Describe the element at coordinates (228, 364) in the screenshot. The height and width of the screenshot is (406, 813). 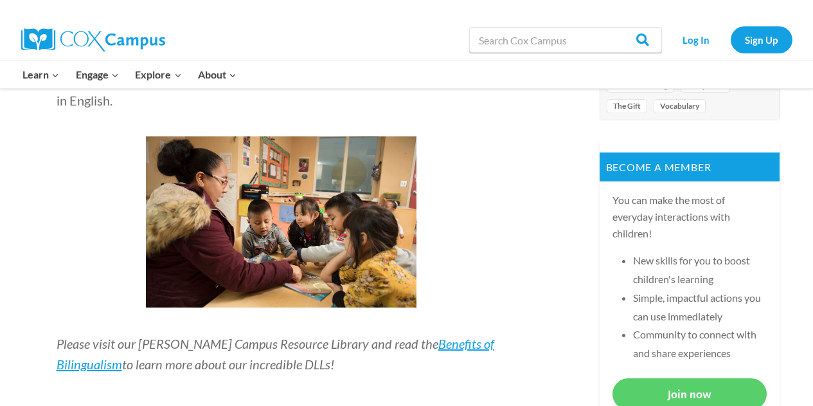
I see `span: to learn more about our incredible DLLs!` at that location.